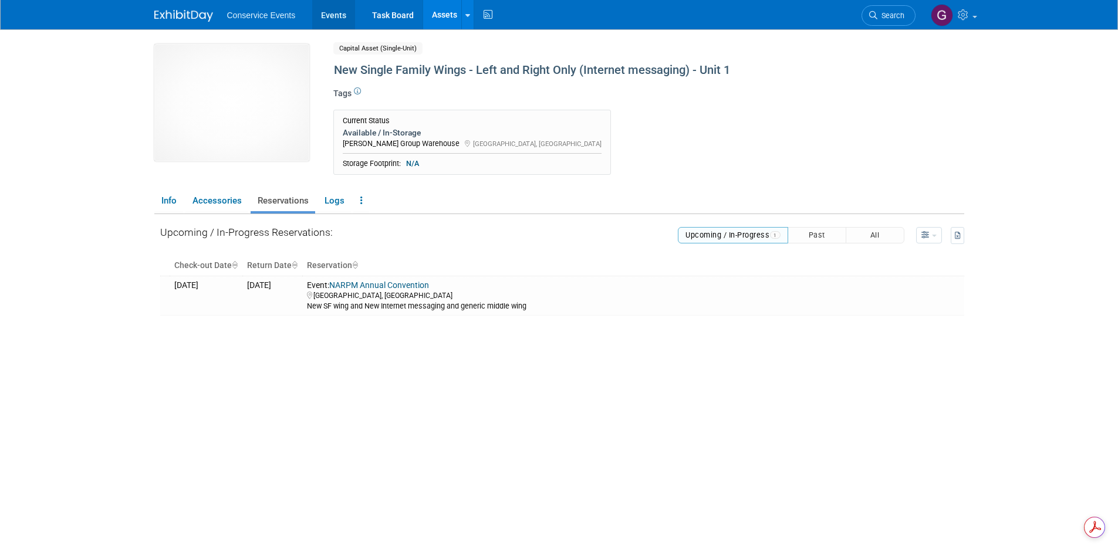 Image resolution: width=1118 pixels, height=559 pixels. I want to click on img: ExhibitDay, so click(184, 16).